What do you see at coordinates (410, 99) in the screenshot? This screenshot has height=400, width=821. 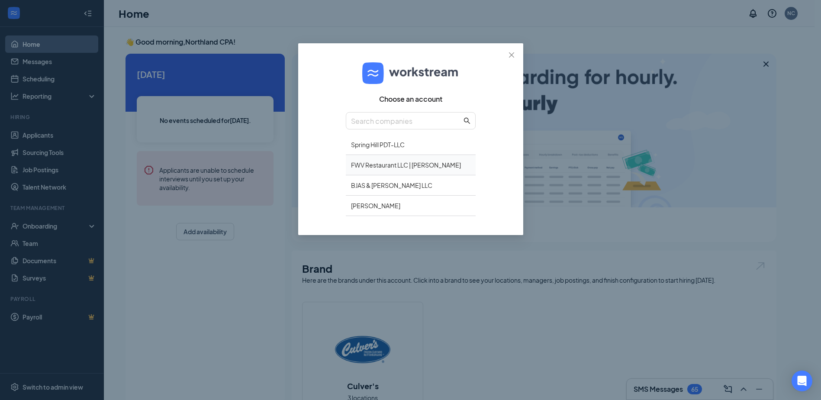 I see `span: Choose an account` at bounding box center [410, 99].